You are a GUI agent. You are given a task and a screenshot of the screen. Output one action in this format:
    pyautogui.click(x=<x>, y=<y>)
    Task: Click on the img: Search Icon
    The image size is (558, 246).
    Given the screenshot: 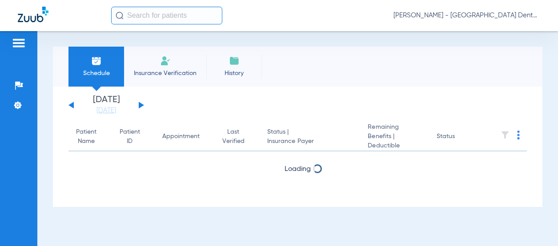 What is the action you would take?
    pyautogui.click(x=120, y=16)
    